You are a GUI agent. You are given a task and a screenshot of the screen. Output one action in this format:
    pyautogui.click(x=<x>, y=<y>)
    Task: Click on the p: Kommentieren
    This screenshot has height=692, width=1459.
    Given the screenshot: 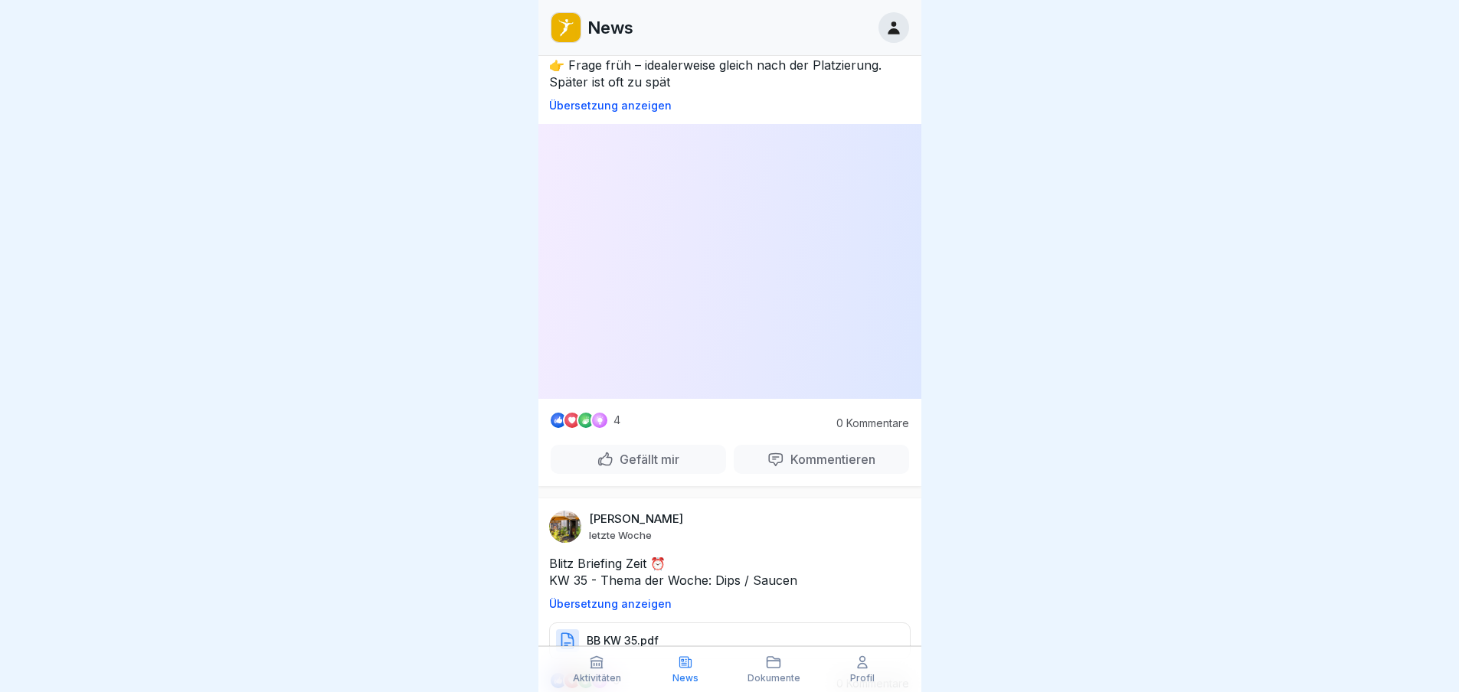 What is the action you would take?
    pyautogui.click(x=829, y=459)
    